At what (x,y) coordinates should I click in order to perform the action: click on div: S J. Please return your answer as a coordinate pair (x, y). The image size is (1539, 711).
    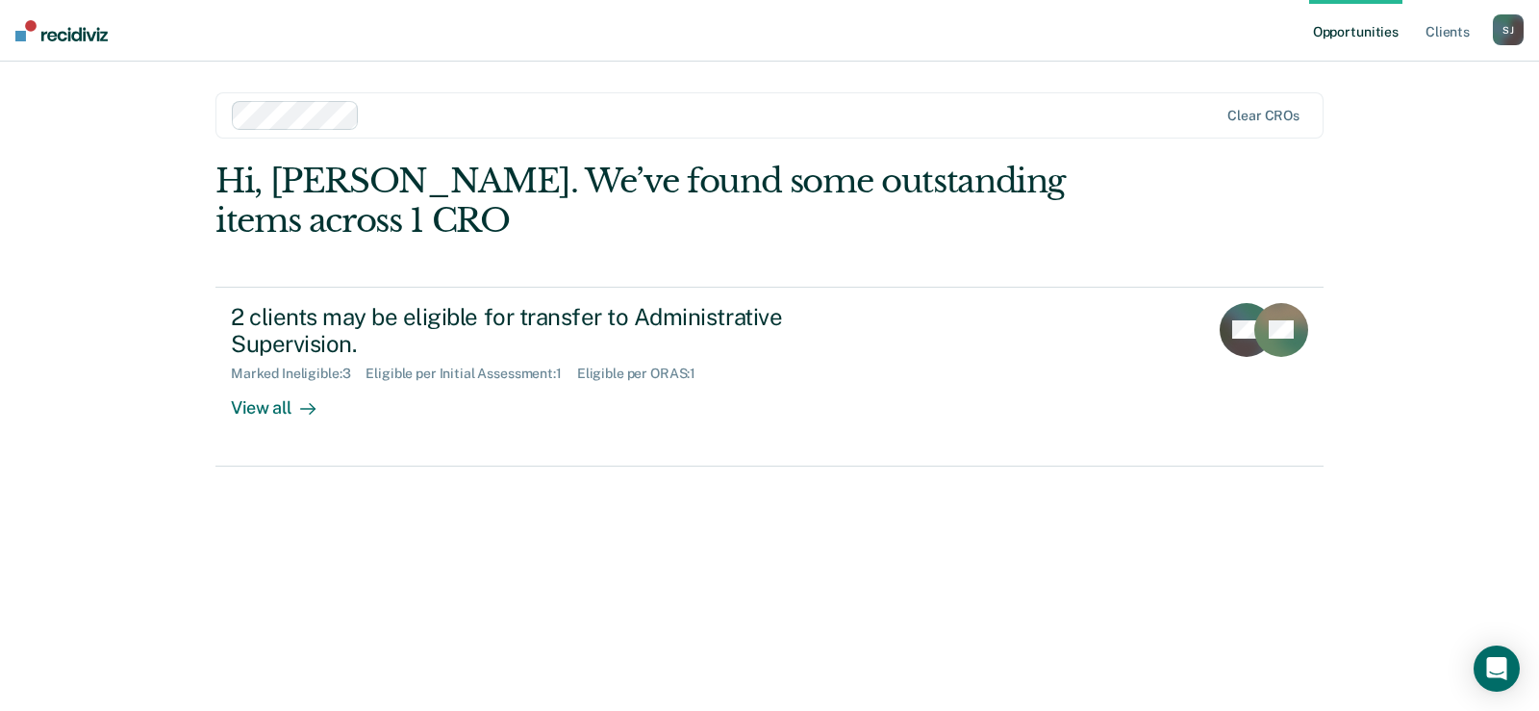
    Looking at the image, I should click on (1508, 30).